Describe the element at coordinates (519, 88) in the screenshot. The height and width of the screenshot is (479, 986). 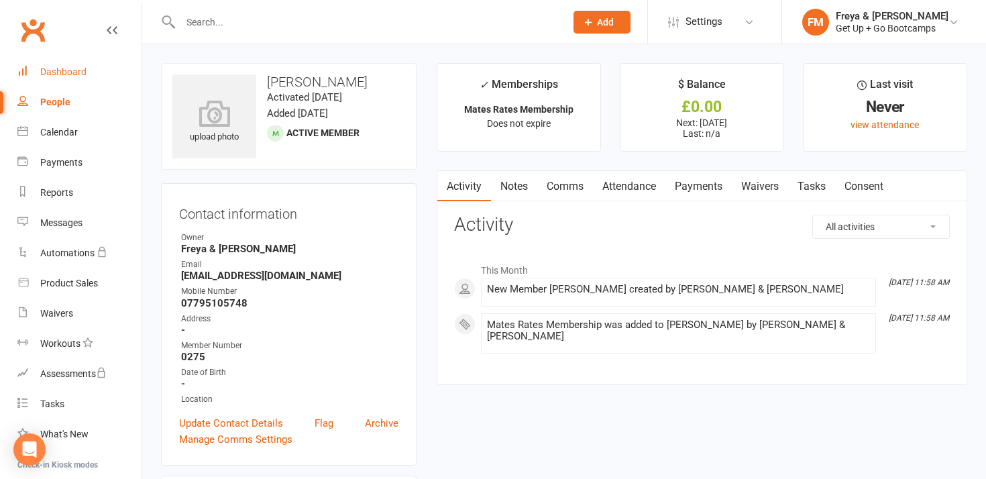
I see `div: Memberships` at that location.